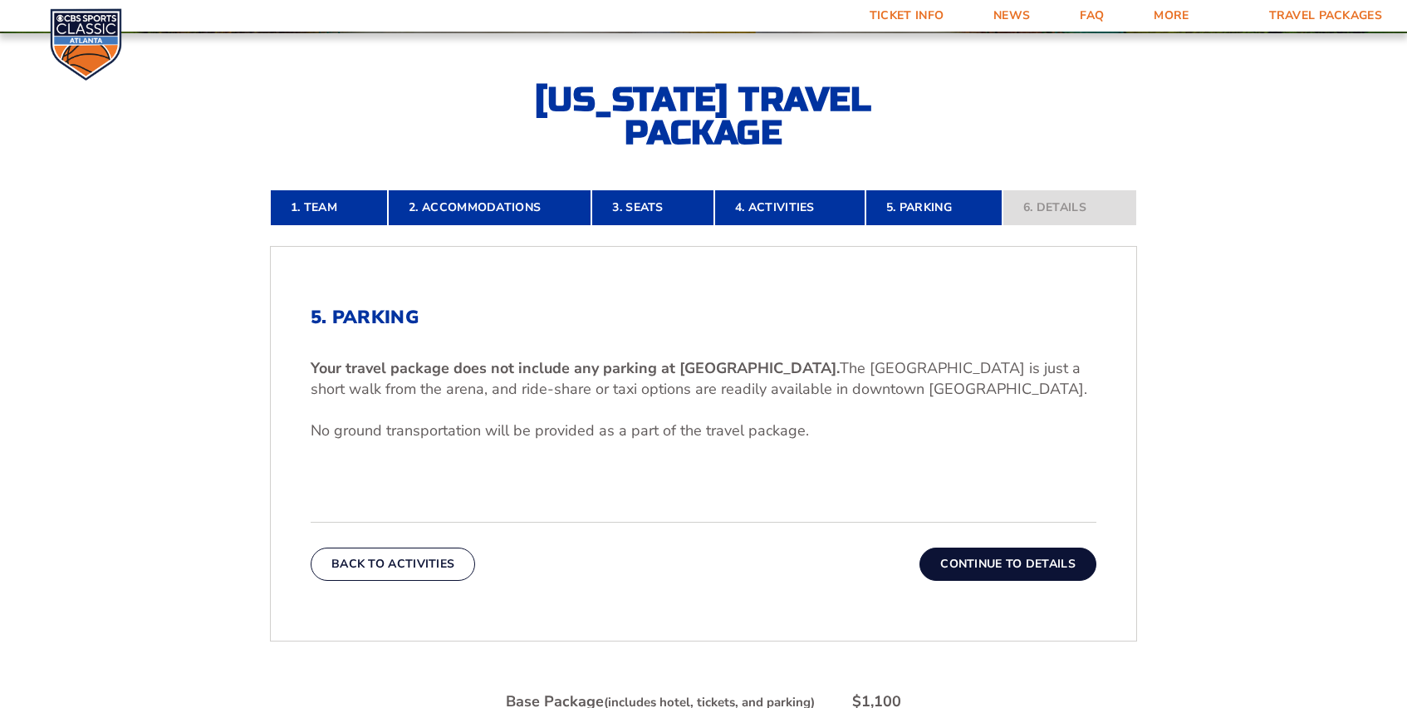 This screenshot has height=708, width=1407. I want to click on a: 1. Team, so click(329, 208).